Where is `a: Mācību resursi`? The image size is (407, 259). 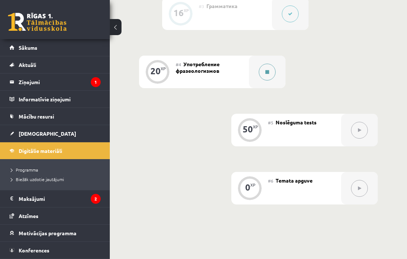
a: Mācību resursi is located at coordinates (55, 116).